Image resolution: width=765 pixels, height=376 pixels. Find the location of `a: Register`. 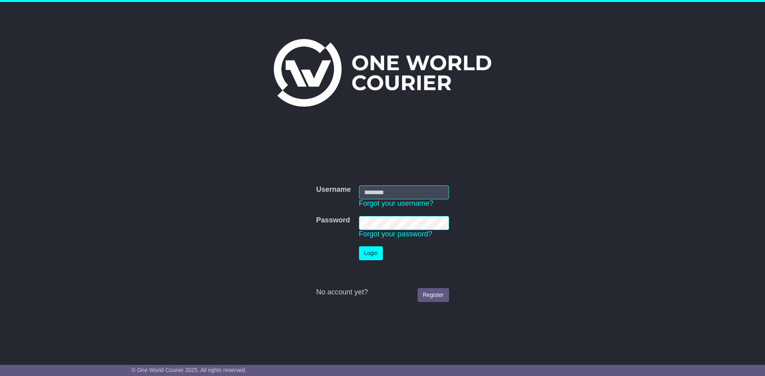

a: Register is located at coordinates (433, 295).